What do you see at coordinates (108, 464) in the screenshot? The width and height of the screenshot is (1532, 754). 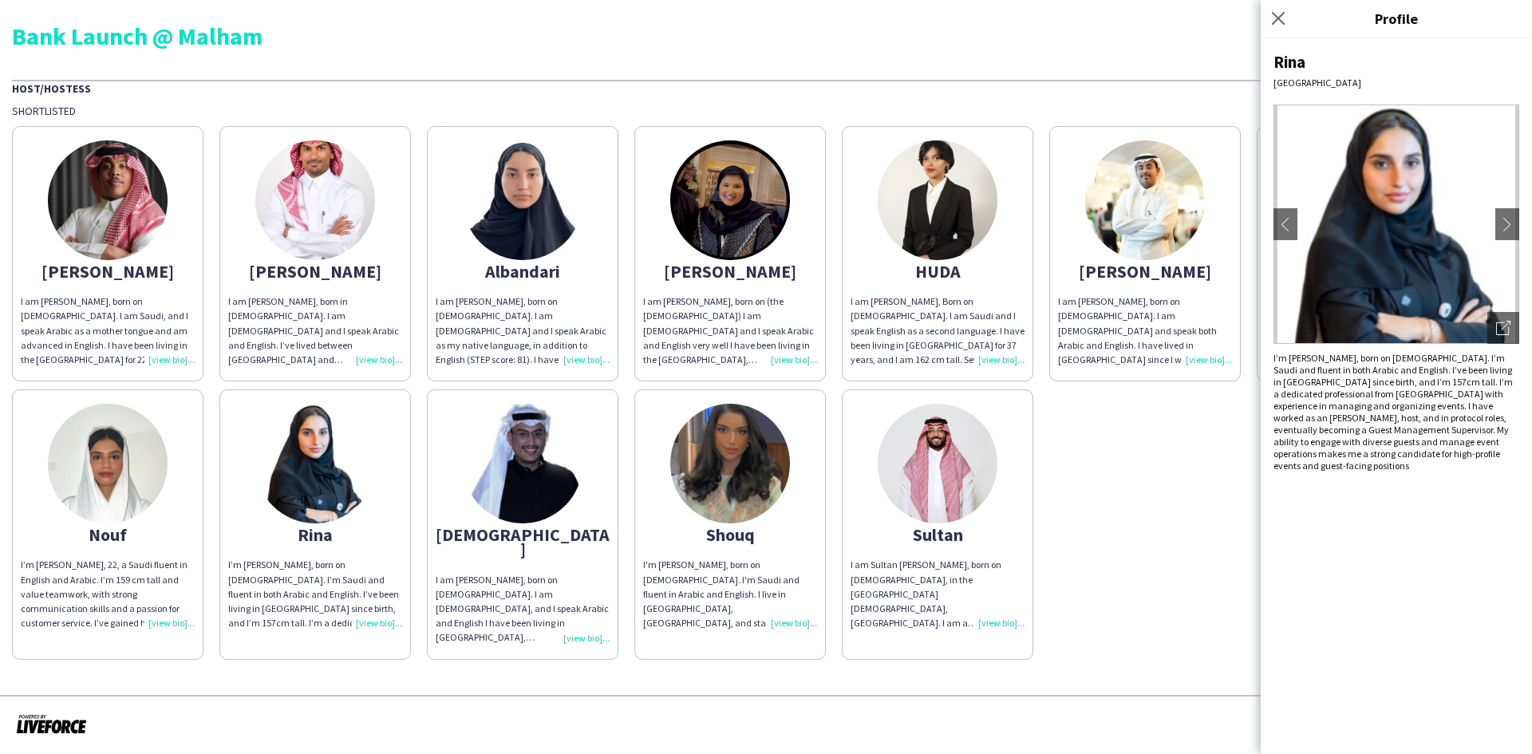 I see `img: thumb-689c7a2d99ac7.jpeg` at bounding box center [108, 464].